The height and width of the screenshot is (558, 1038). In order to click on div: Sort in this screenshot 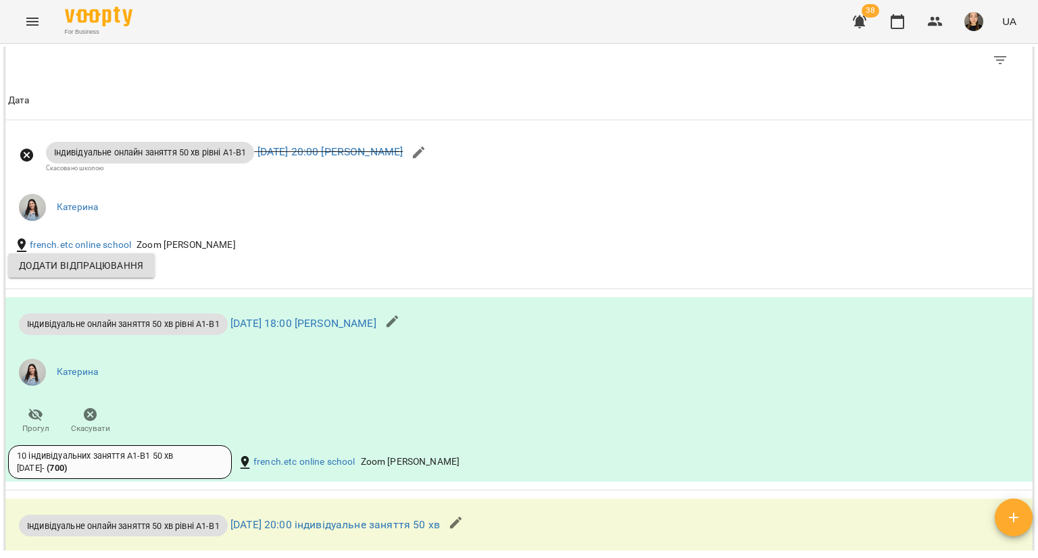, I will do `click(19, 101)`.